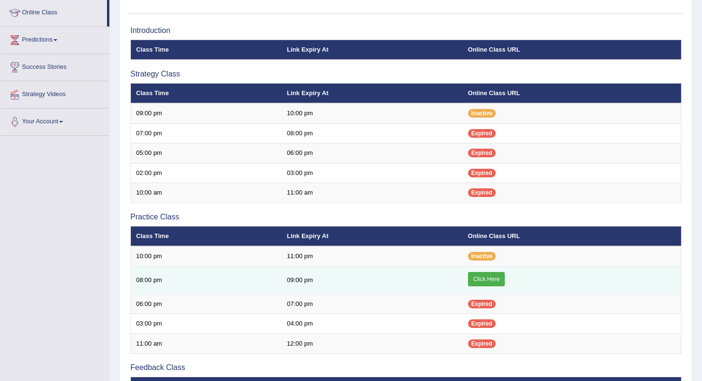  What do you see at coordinates (206, 193) in the screenshot?
I see `td: 10:00 am` at bounding box center [206, 193].